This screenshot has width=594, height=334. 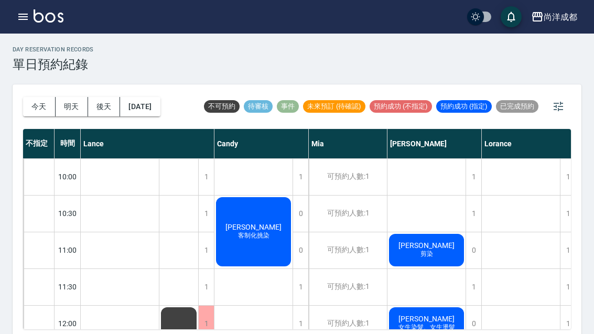 What do you see at coordinates (560, 17) in the screenshot?
I see `div: 尚洋成都` at bounding box center [560, 17].